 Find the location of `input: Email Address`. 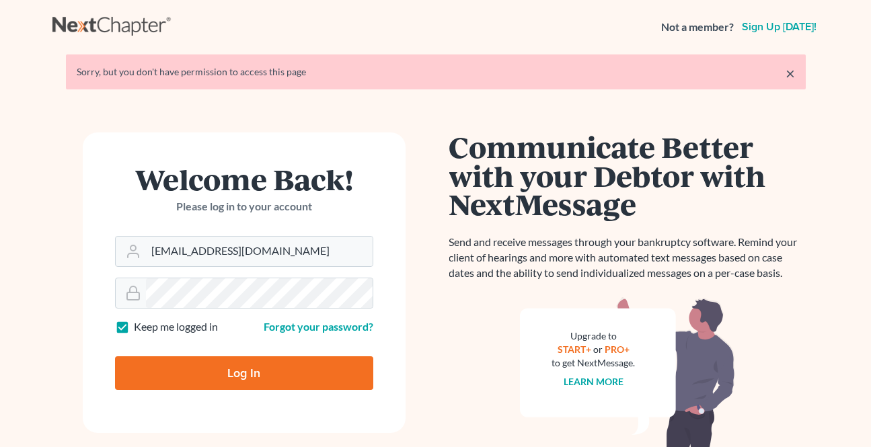

input: Email Address is located at coordinates (259, 252).